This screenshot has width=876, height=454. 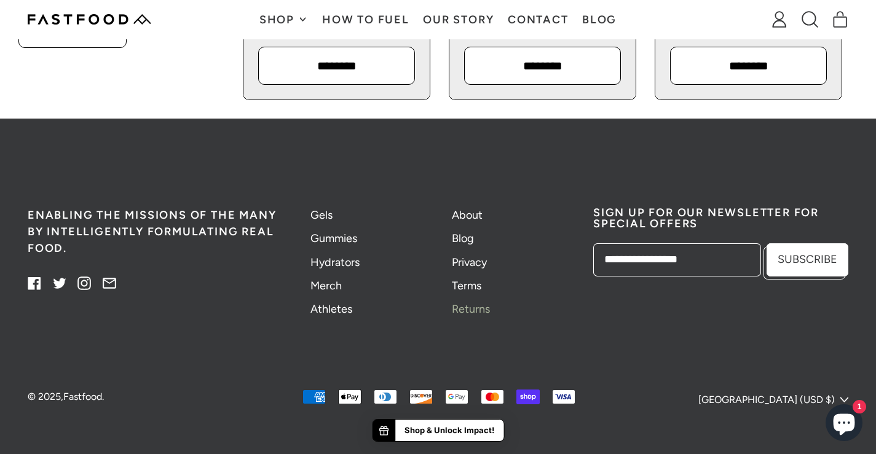 What do you see at coordinates (721, 218) in the screenshot?
I see `h2: Sign up for our newsletter for special offers` at bounding box center [721, 218].